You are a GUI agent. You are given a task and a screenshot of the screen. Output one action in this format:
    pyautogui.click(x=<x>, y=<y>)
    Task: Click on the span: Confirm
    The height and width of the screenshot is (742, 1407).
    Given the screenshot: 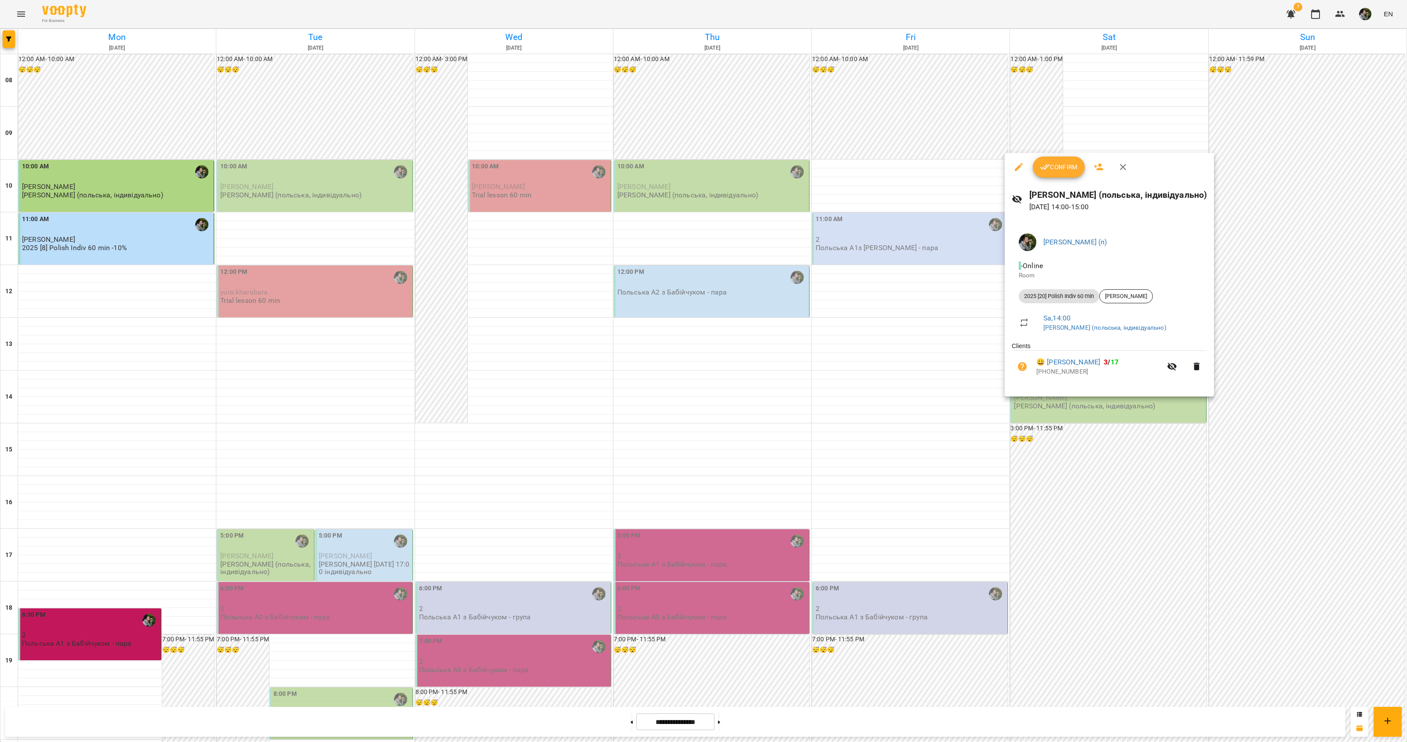 What is the action you would take?
    pyautogui.click(x=1059, y=167)
    